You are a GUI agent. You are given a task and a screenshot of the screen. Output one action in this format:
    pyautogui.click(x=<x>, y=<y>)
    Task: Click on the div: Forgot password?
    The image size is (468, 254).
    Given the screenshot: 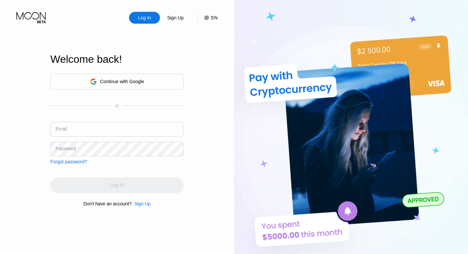 What is the action you would take?
    pyautogui.click(x=69, y=161)
    